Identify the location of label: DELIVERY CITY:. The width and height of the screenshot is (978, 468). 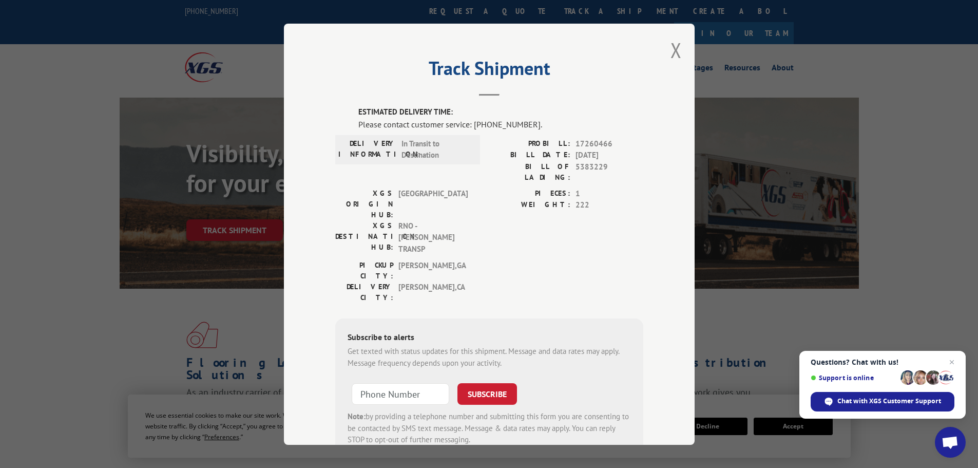
(364, 292).